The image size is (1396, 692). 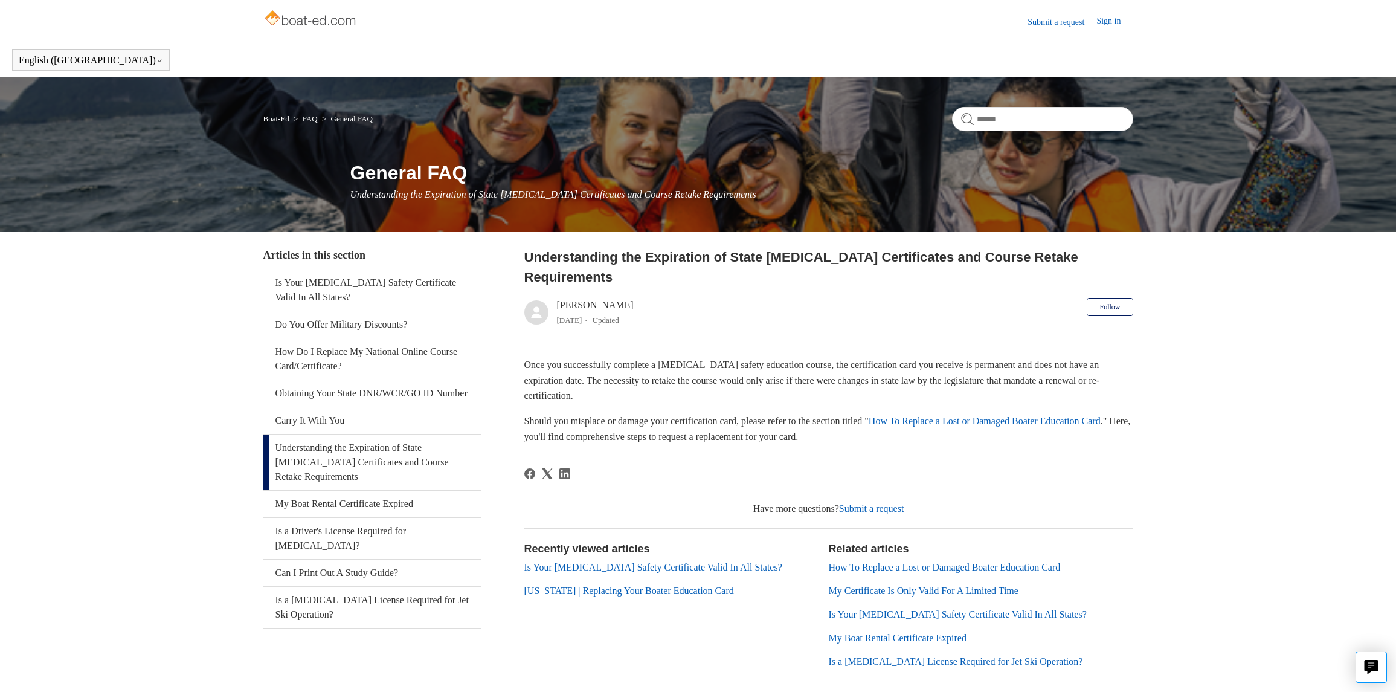 What do you see at coordinates (372, 359) in the screenshot?
I see `a: How Do I Replace My National Online Course Card/Certificate?` at bounding box center [372, 359].